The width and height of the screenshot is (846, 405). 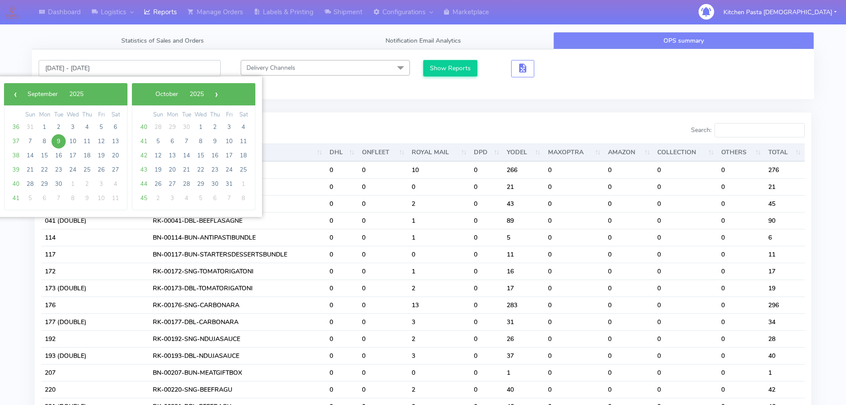 What do you see at coordinates (115, 155) in the screenshot?
I see `span: 20` at bounding box center [115, 155].